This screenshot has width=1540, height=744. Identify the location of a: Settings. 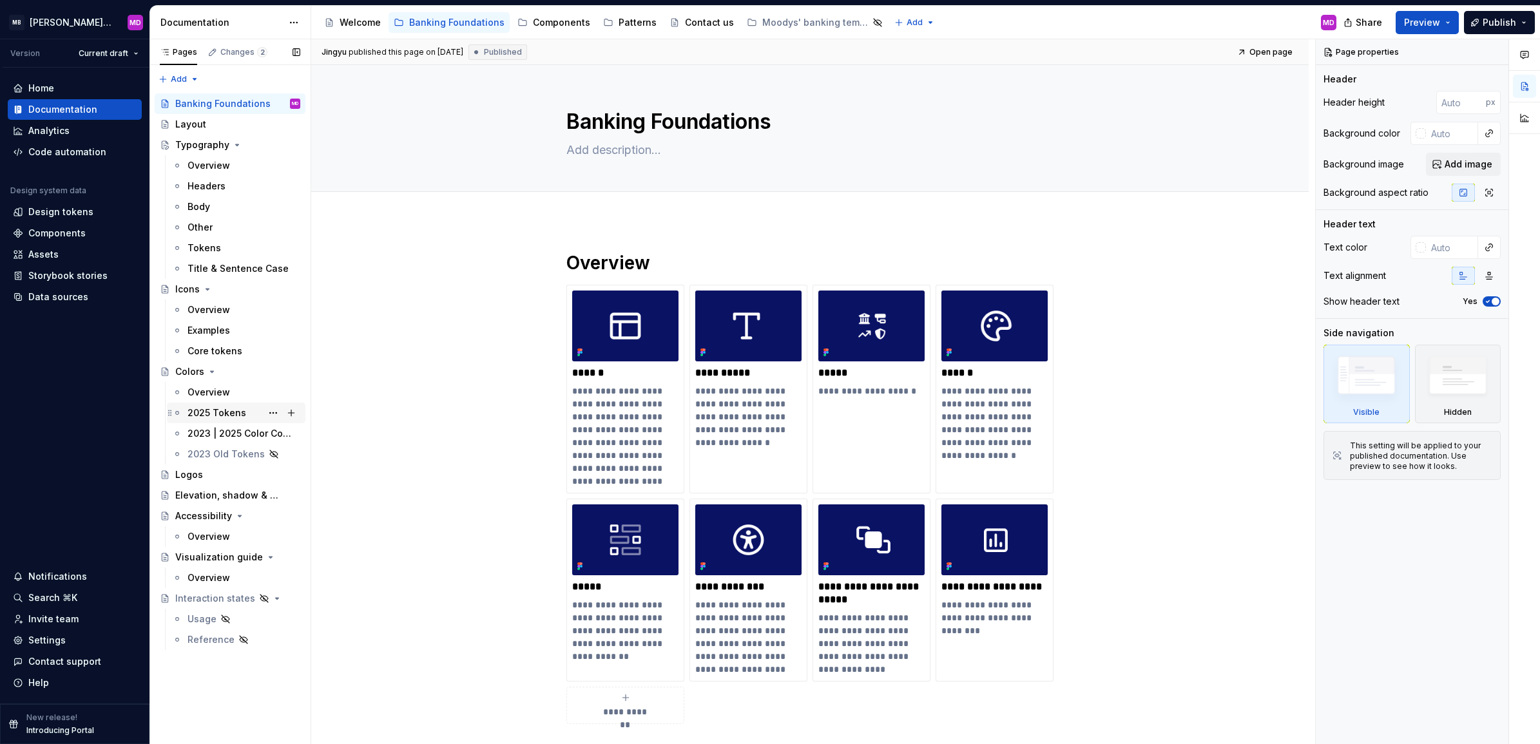
(75, 640).